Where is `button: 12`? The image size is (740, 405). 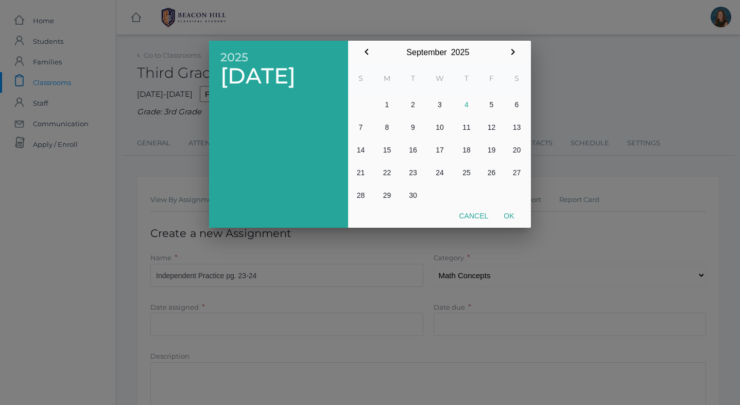
button: 12 is located at coordinates (491, 127).